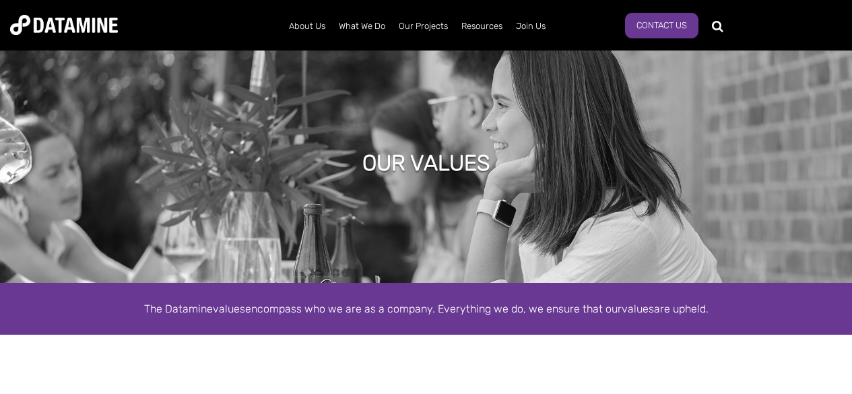 The width and height of the screenshot is (852, 394). I want to click on a: What We Do, so click(362, 26).